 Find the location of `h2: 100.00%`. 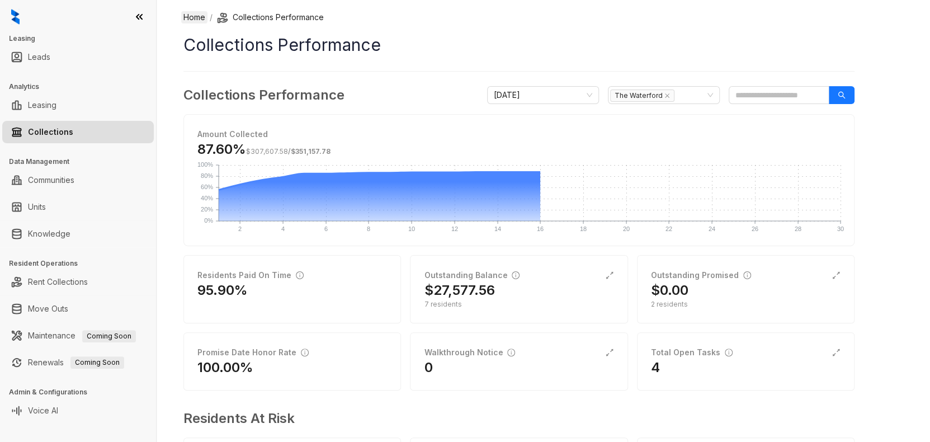

h2: 100.00% is located at coordinates (225, 368).